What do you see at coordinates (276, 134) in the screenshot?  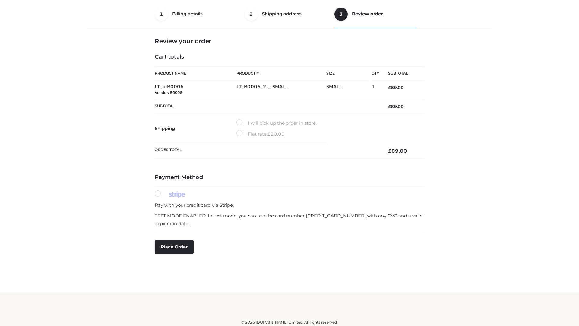 I see `bdi: 20.00` at bounding box center [276, 134].